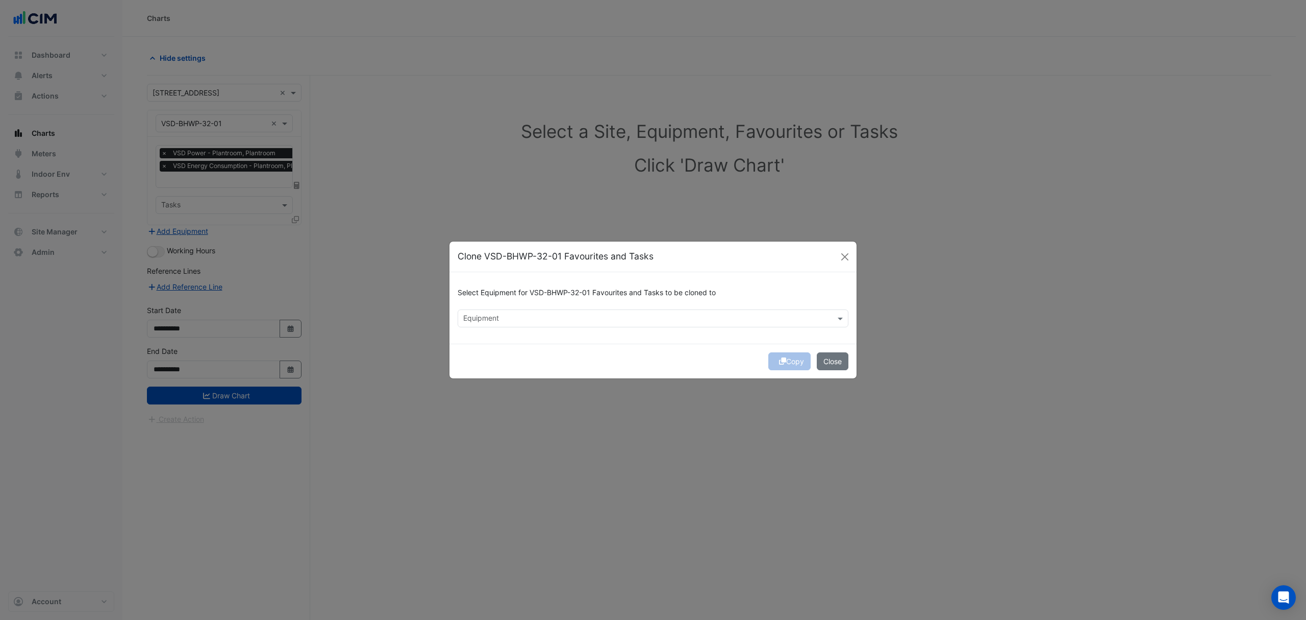 This screenshot has width=1306, height=620. What do you see at coordinates (556, 256) in the screenshot?
I see `h5: Clone VSD-BHWP-32-01 Favourites and Tasks` at bounding box center [556, 256].